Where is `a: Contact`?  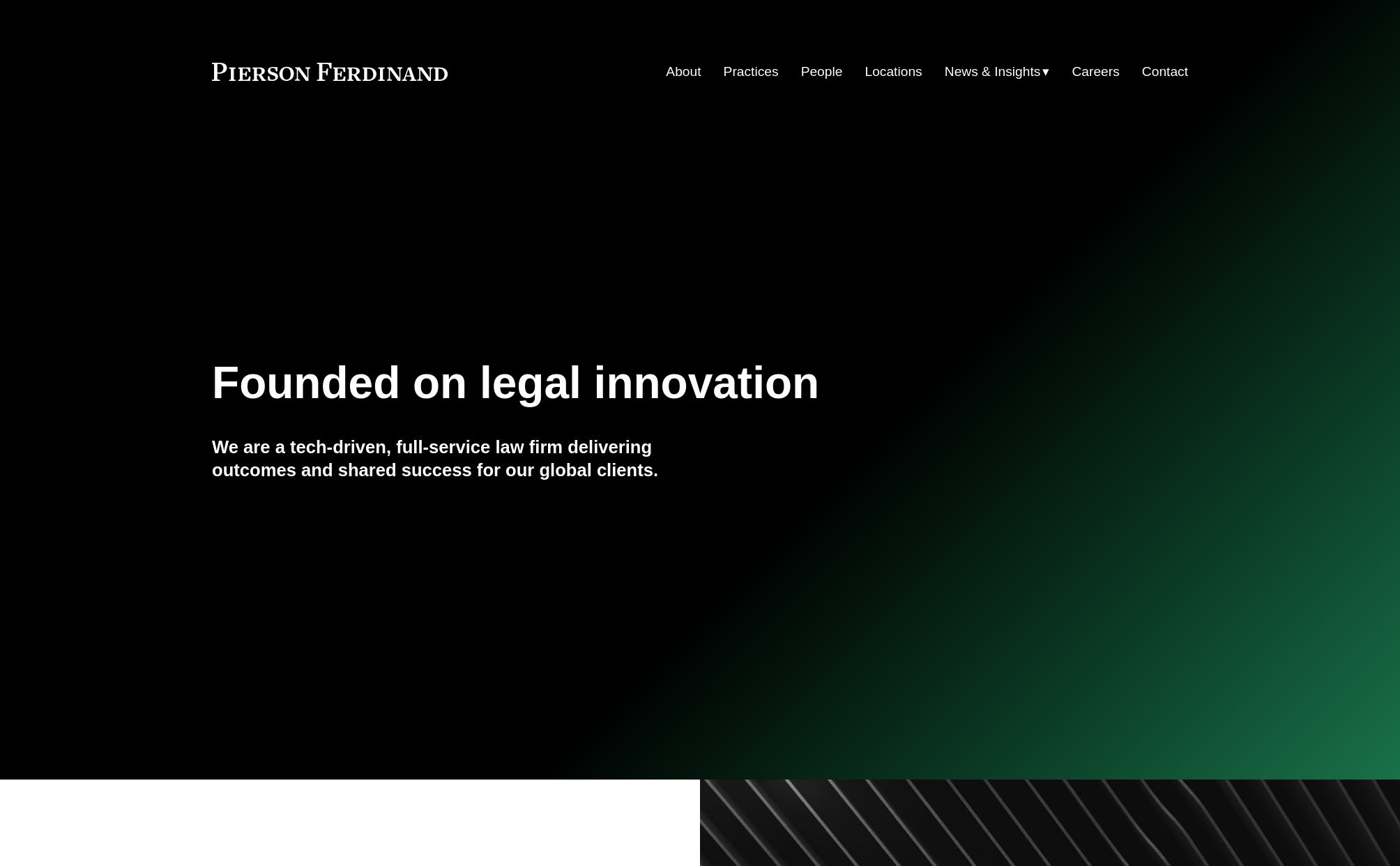 a: Contact is located at coordinates (1166, 72).